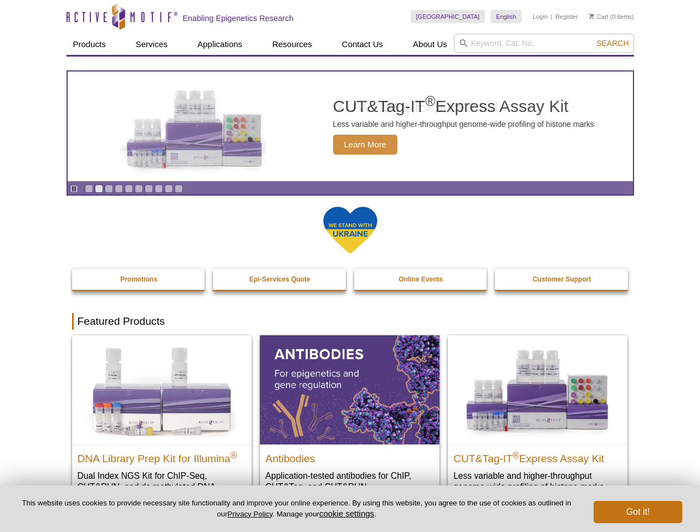 The height and width of the screenshot is (532, 700). What do you see at coordinates (350, 230) in the screenshot?
I see `img: We Stand With Ukraine` at bounding box center [350, 230].